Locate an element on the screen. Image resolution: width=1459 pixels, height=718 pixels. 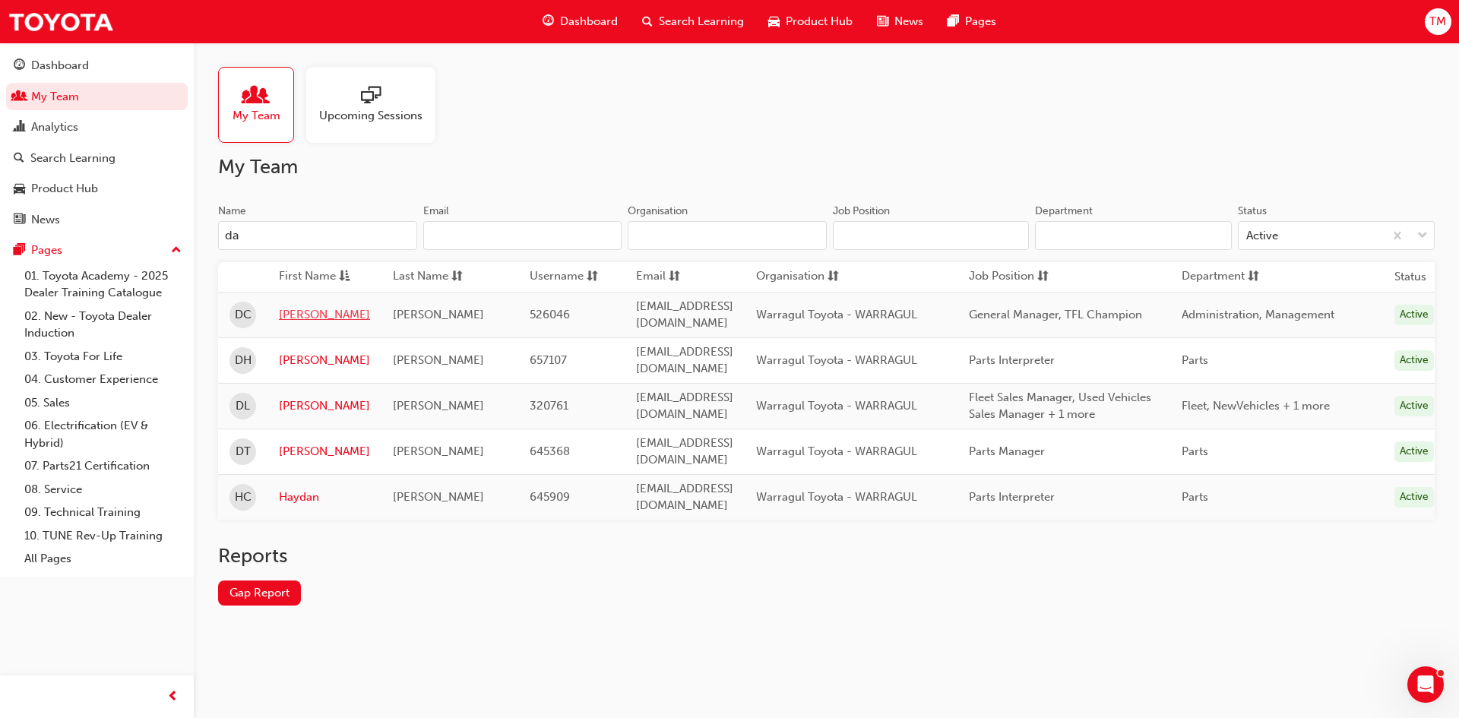
span: 645368 is located at coordinates (549, 451).